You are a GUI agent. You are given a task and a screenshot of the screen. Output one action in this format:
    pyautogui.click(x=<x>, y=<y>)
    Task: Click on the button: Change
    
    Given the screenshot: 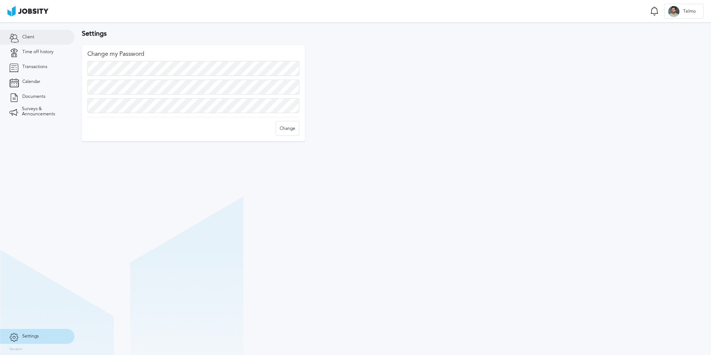 What is the action you would take?
    pyautogui.click(x=288, y=128)
    